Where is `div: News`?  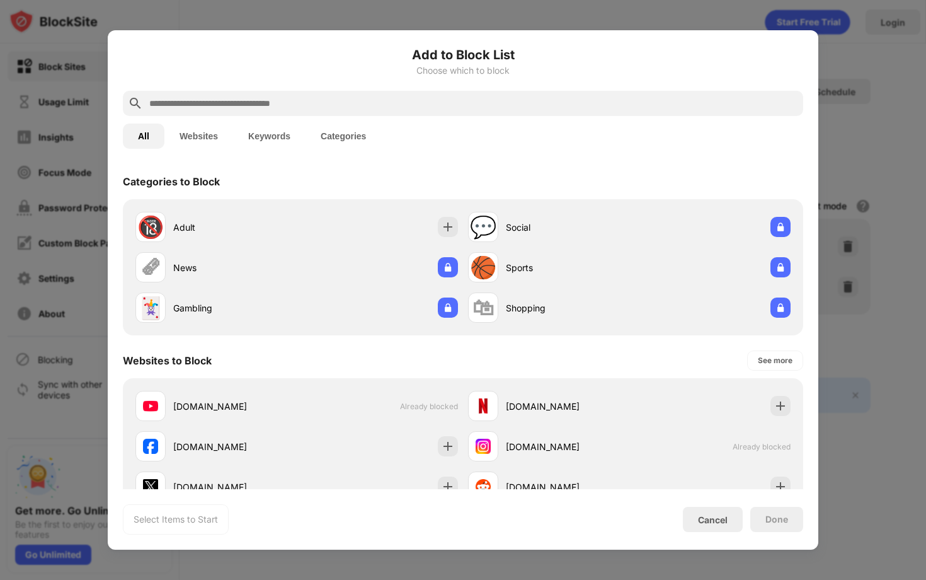
div: News is located at coordinates (235, 267).